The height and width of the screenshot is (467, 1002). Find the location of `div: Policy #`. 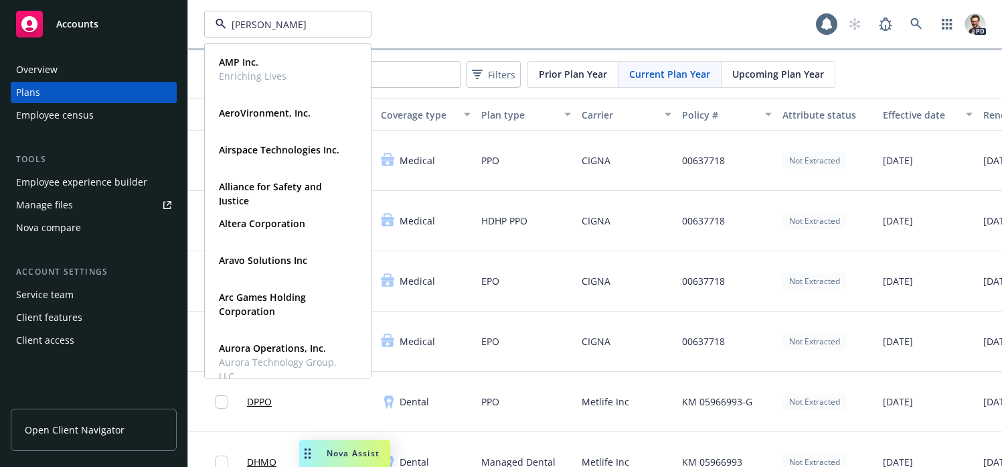

div: Policy # is located at coordinates (720, 114).